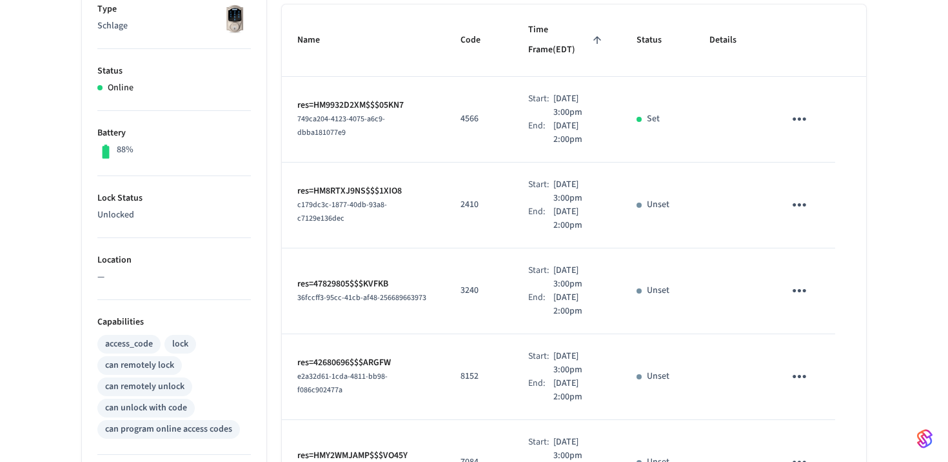  What do you see at coordinates (174, 198) in the screenshot?
I see `p: Lock Status` at bounding box center [174, 198].